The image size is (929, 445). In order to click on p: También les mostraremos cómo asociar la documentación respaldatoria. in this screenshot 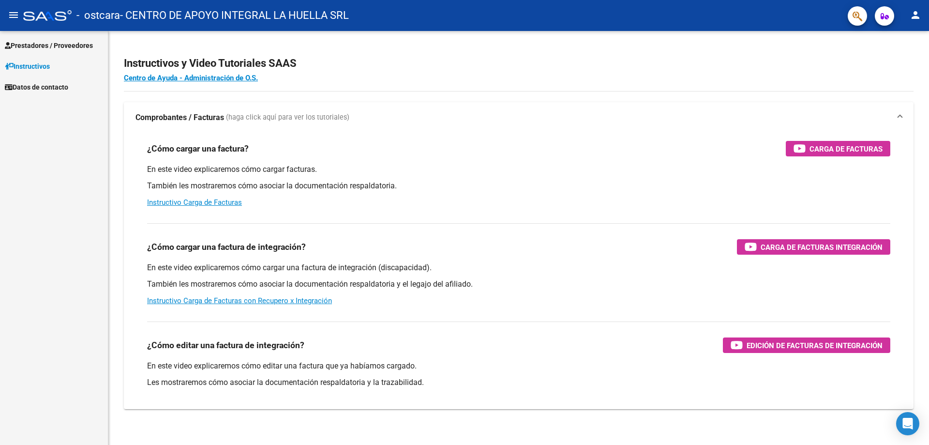, I will do `click(519, 186)`.